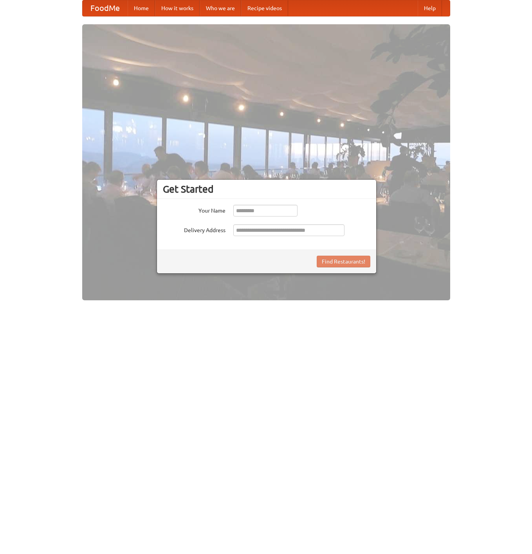 The width and height of the screenshot is (532, 554). Describe the element at coordinates (141, 8) in the screenshot. I see `a: Home` at that location.